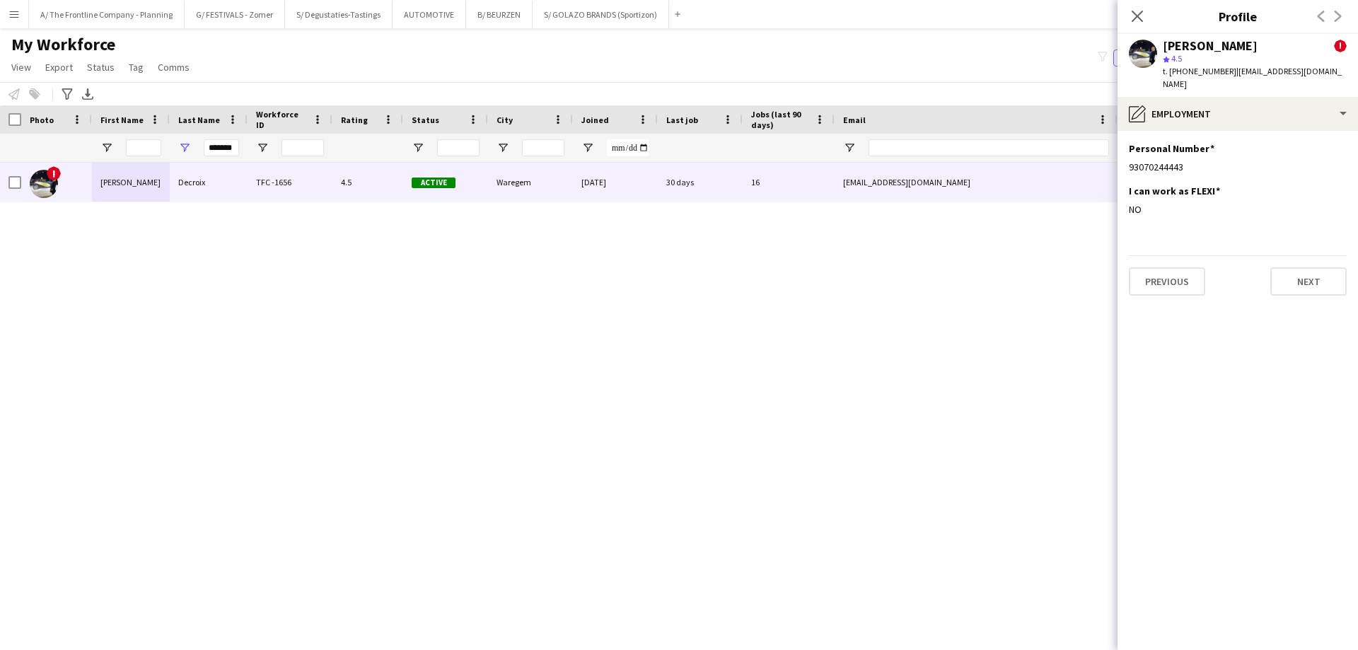 The height and width of the screenshot is (650, 1358). I want to click on button: S/ Degustaties-Tastings, so click(339, 14).